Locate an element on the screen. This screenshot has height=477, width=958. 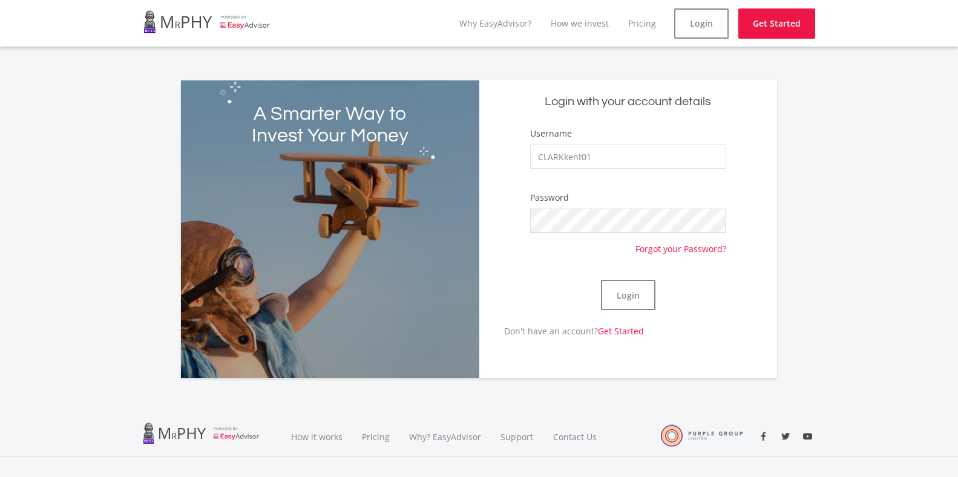
button: Login is located at coordinates (628, 295).